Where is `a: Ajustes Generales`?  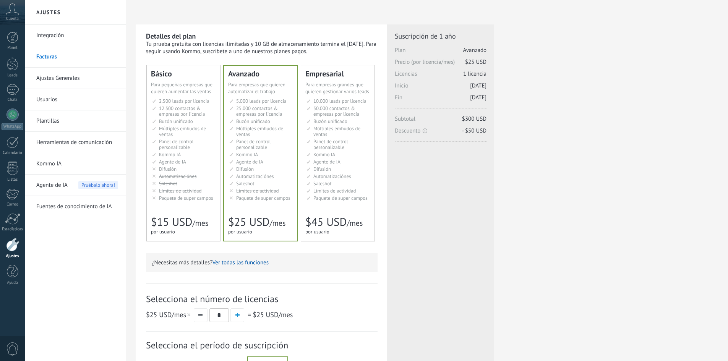
a: Ajustes Generales is located at coordinates (77, 78).